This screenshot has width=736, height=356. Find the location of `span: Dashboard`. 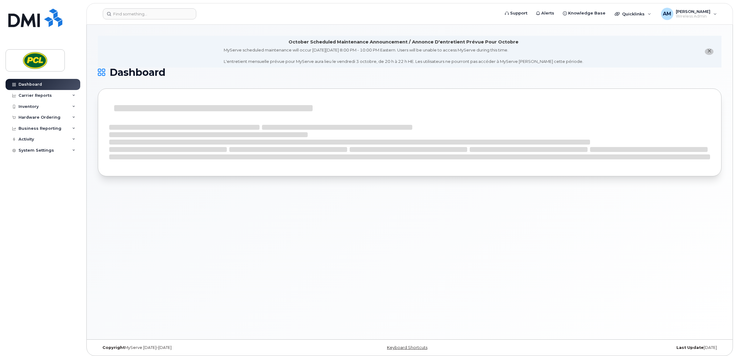

span: Dashboard is located at coordinates (137, 72).